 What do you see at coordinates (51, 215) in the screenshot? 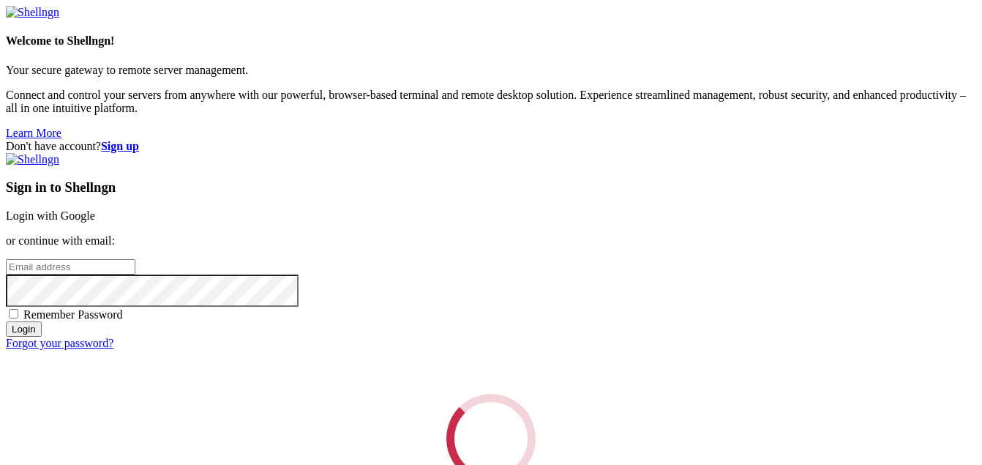
I see `a: Login with Google` at bounding box center [51, 215].